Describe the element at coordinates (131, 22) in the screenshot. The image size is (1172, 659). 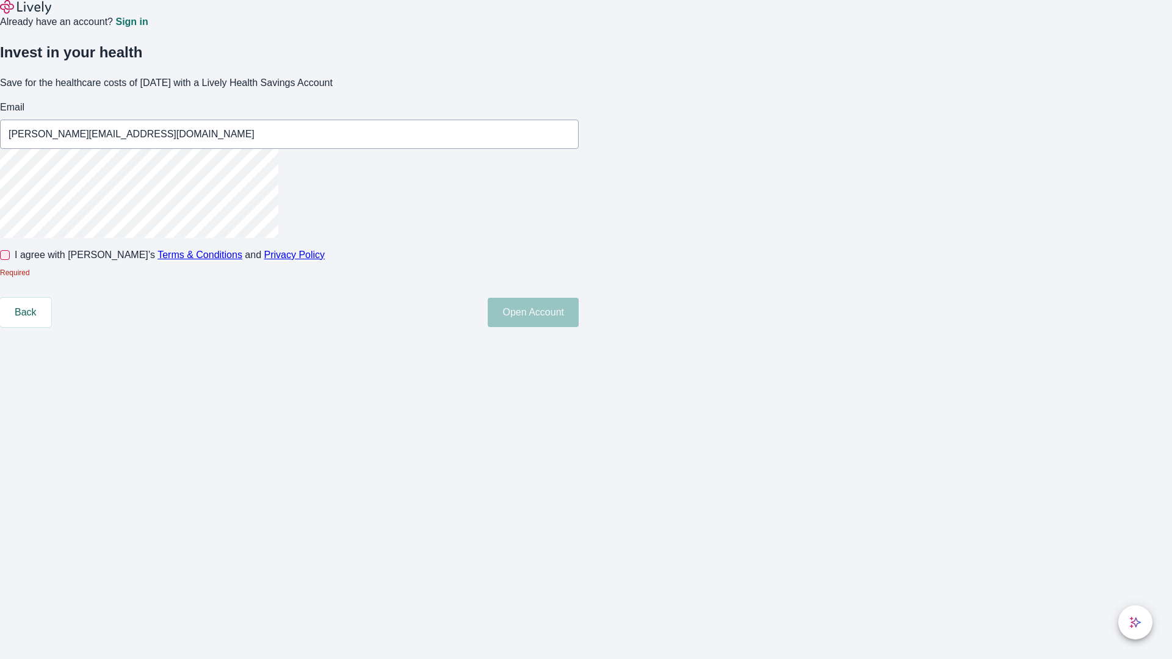
I see `a: Sign in` at that location.